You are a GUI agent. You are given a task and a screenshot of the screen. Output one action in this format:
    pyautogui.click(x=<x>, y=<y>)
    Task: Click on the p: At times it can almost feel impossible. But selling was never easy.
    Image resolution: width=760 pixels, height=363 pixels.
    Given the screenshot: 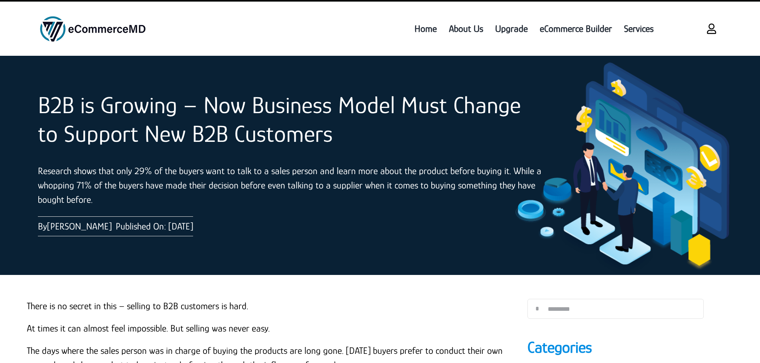 What is the action you would take?
    pyautogui.click(x=270, y=329)
    